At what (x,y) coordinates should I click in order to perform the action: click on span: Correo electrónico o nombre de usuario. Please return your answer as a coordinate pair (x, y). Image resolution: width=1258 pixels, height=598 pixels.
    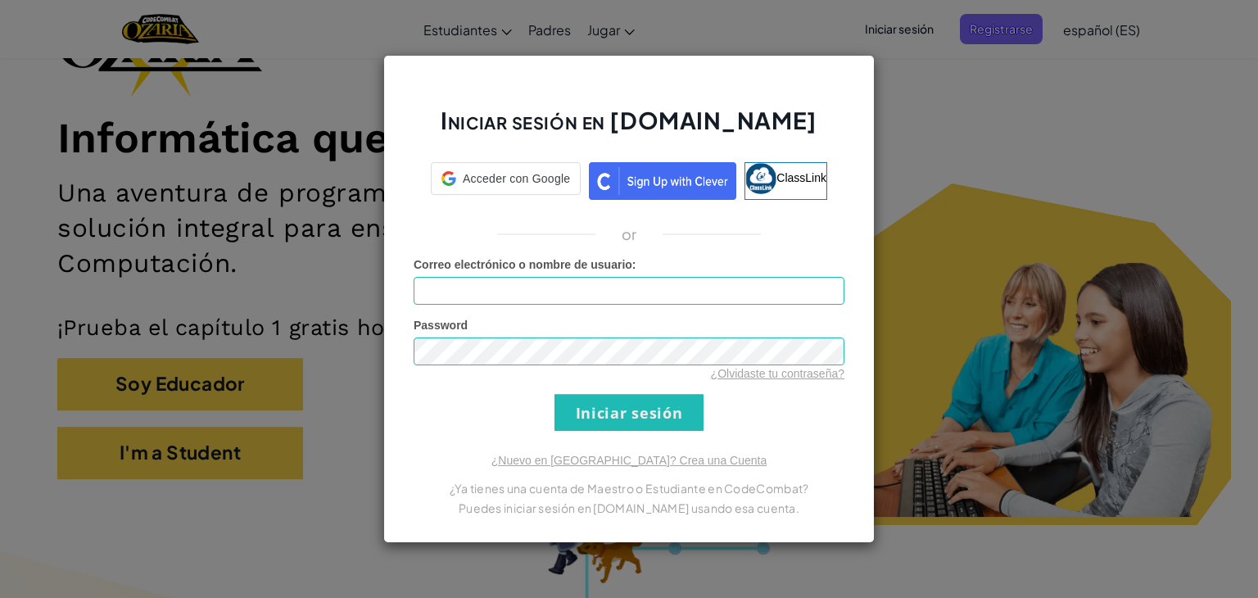
    Looking at the image, I should click on (523, 265).